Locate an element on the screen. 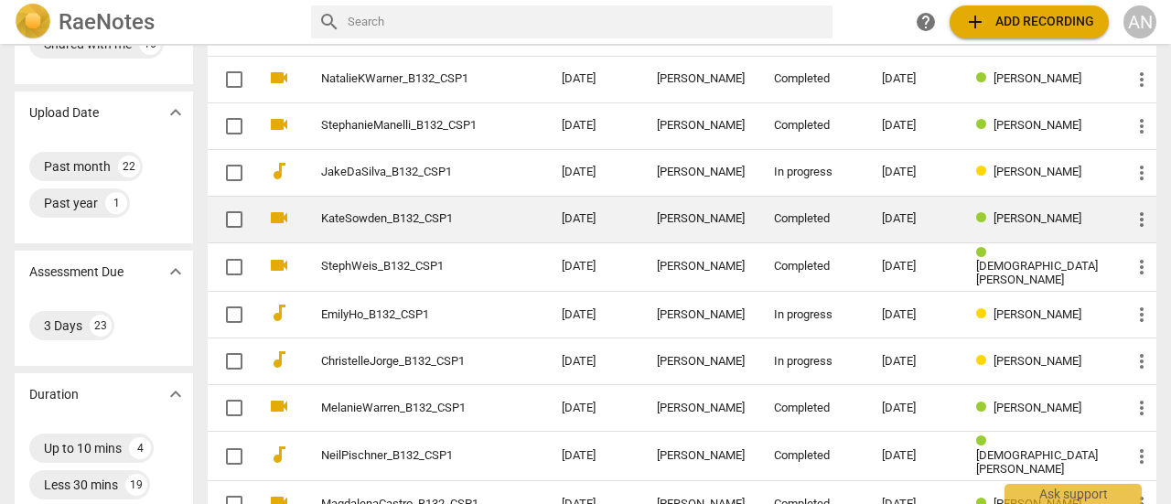 The image size is (1171, 504). div: Up to 10 mins is located at coordinates (82, 448).